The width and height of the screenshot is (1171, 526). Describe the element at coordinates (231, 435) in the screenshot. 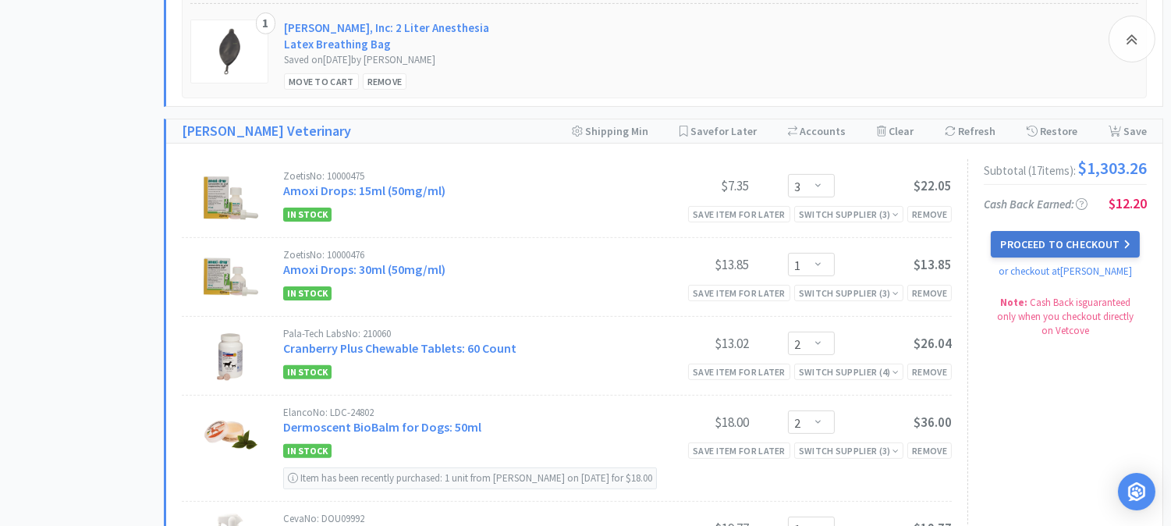

I see `img: 633af242b6964dd18b5730505219f544_221837.jpeg` at that location.